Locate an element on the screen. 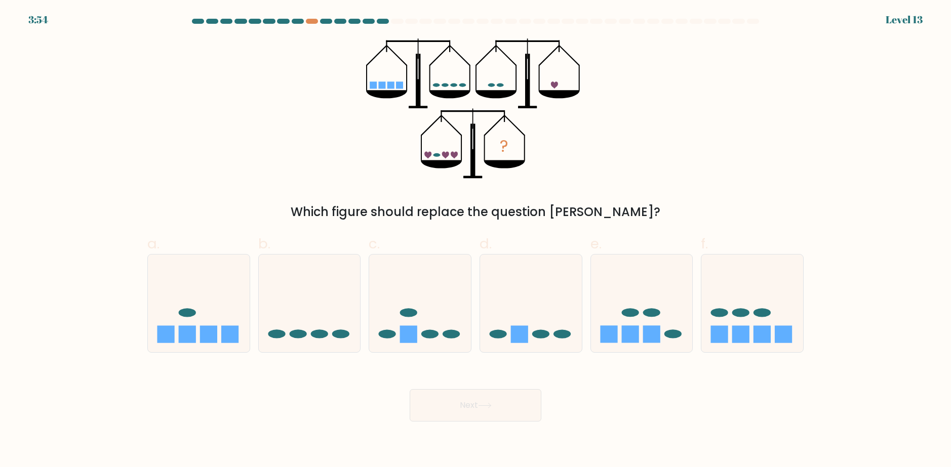  span: a. is located at coordinates (153, 244).